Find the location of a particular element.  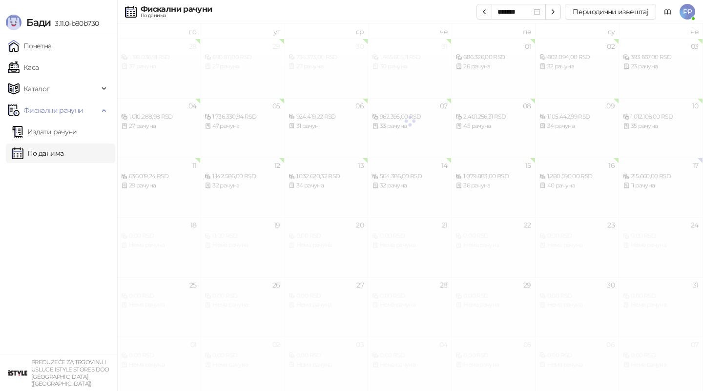

img: Logo is located at coordinates (14, 22).